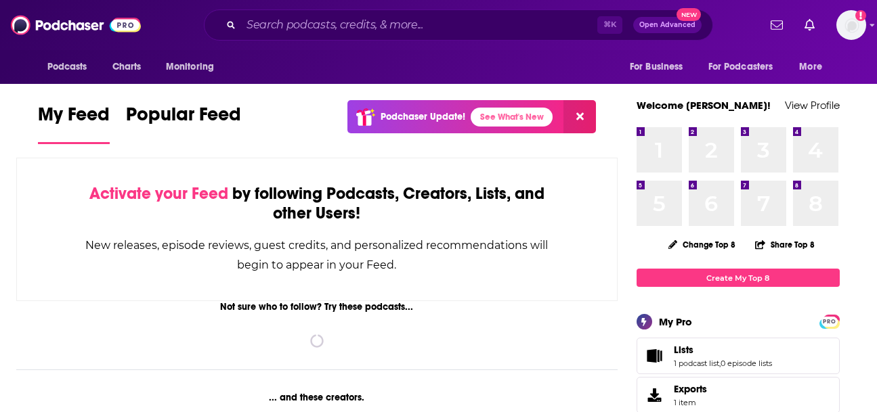  Describe the element at coordinates (184, 119) in the screenshot. I see `span: Popular Feed` at that location.